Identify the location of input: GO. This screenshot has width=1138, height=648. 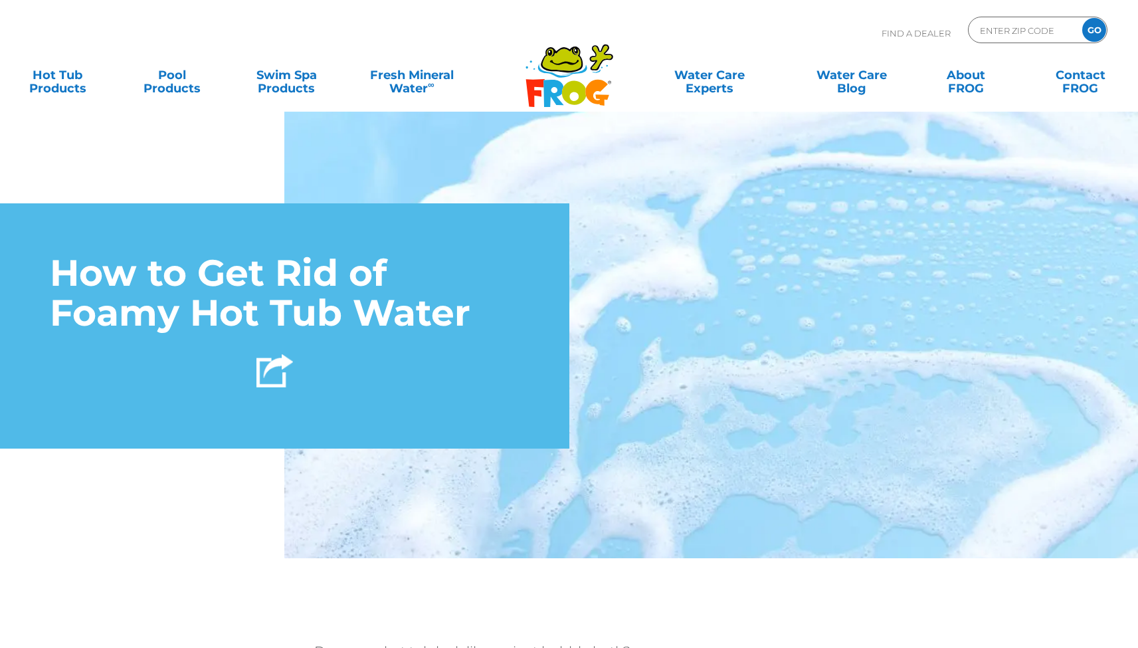
(1094, 30).